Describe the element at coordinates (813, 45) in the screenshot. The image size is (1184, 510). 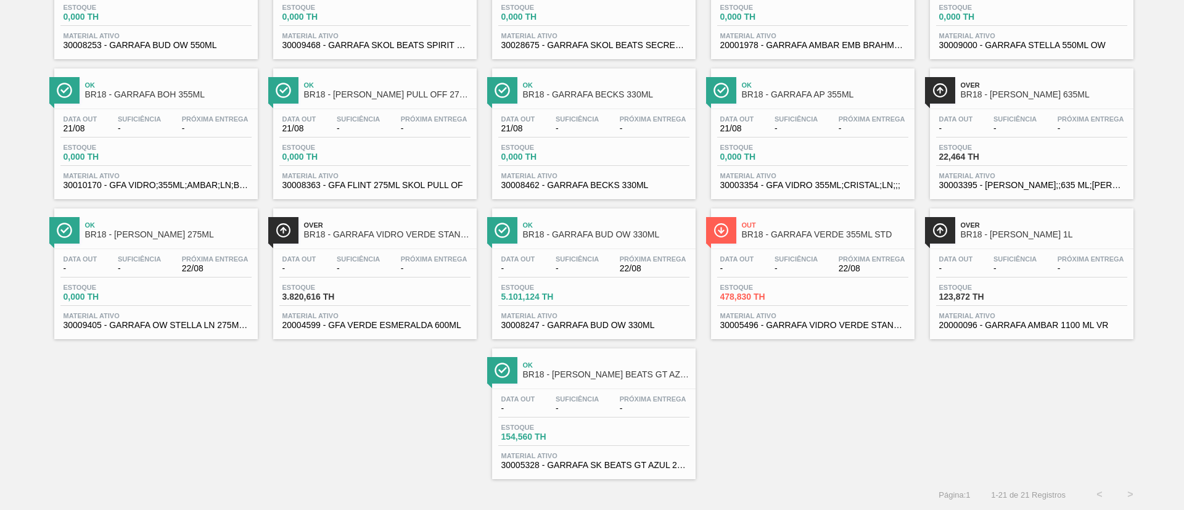
I see `span: 20001978 - GARRAFA AMBAR EMB BRAHMA 197G 355ML VR` at that location.